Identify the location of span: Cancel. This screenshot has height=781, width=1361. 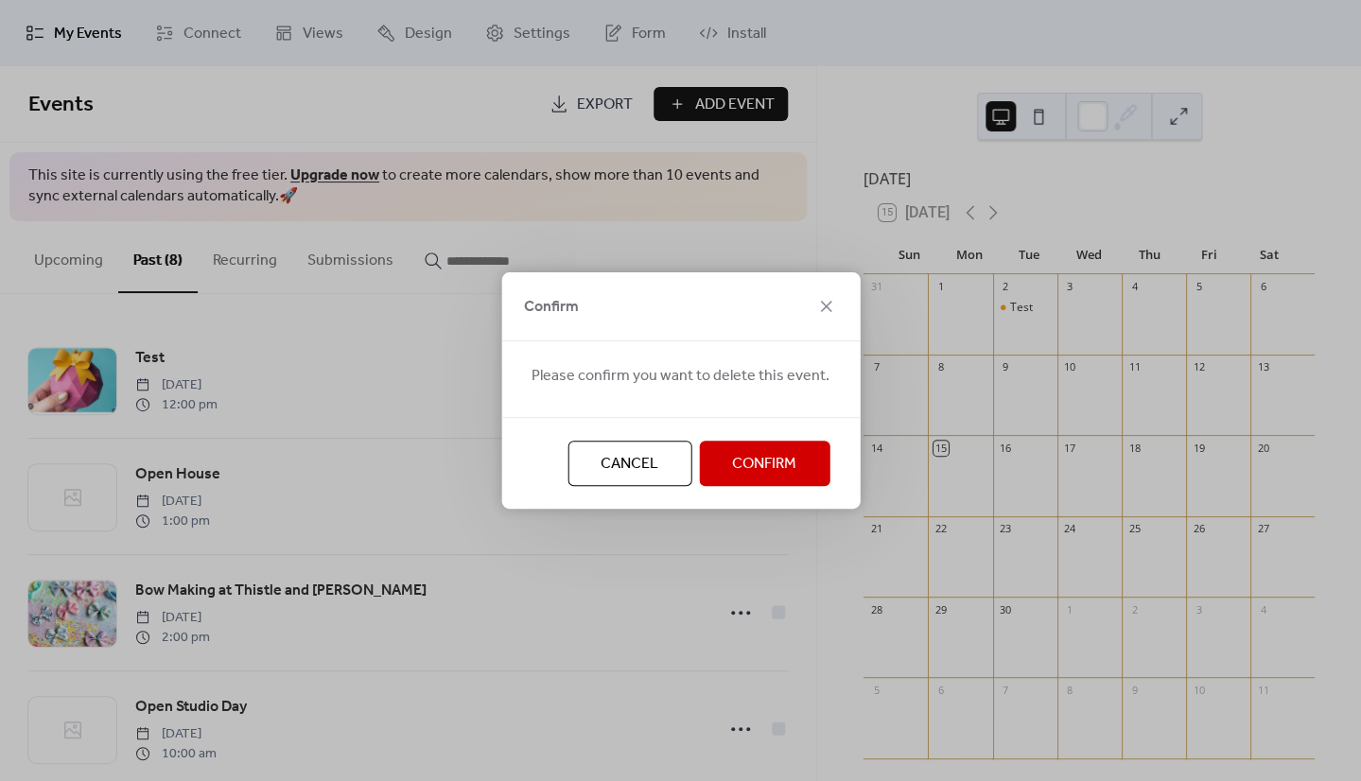
(629, 464).